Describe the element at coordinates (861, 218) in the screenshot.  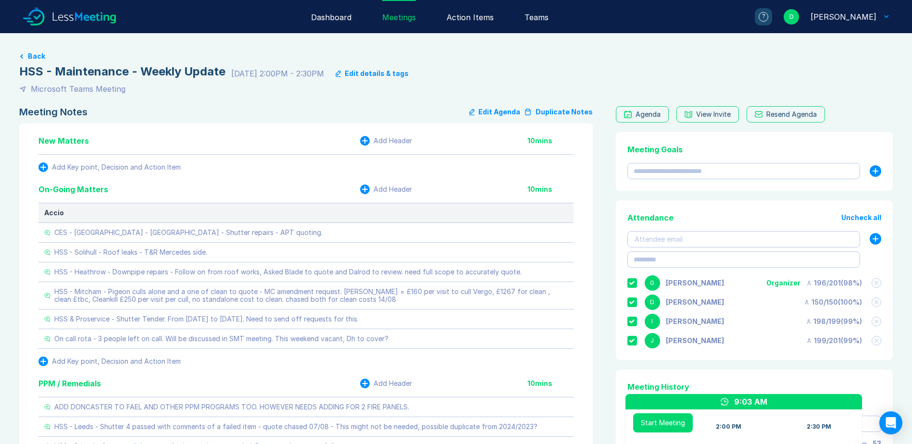
I see `button: Uncheck all` at that location.